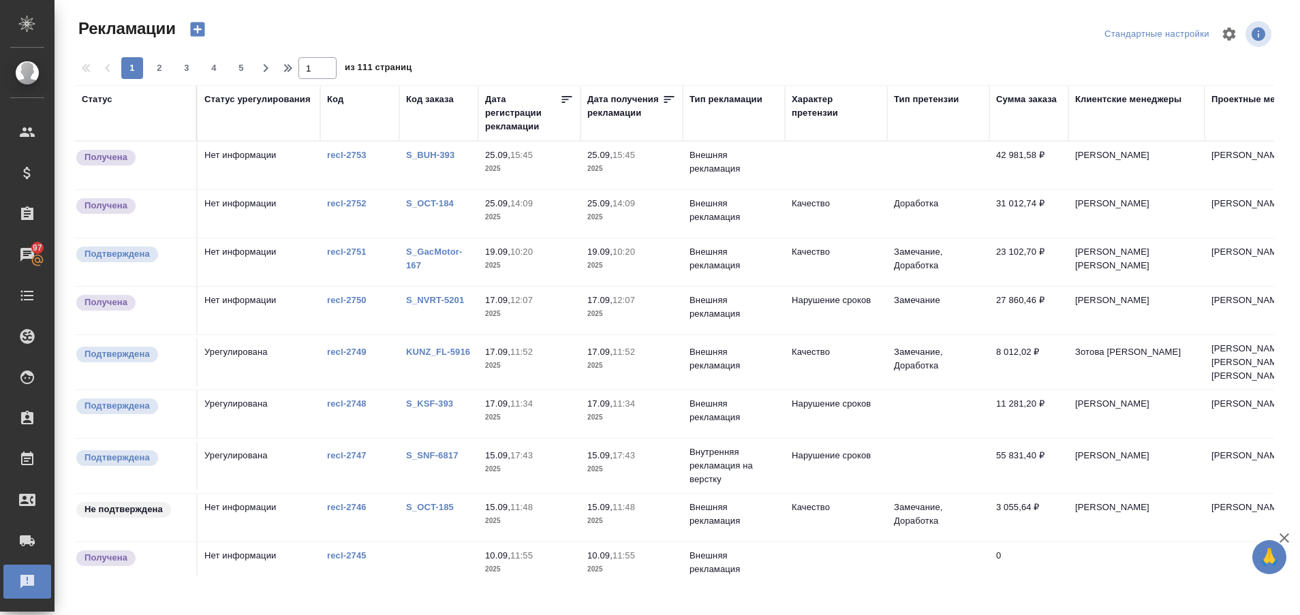 The image size is (1300, 615). What do you see at coordinates (623, 203) in the screenshot?
I see `p: 14:09` at bounding box center [623, 203].